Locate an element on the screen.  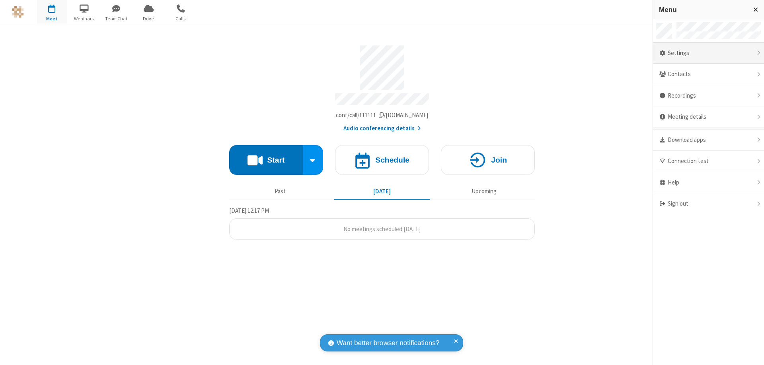
h4: Join is located at coordinates (499, 160).